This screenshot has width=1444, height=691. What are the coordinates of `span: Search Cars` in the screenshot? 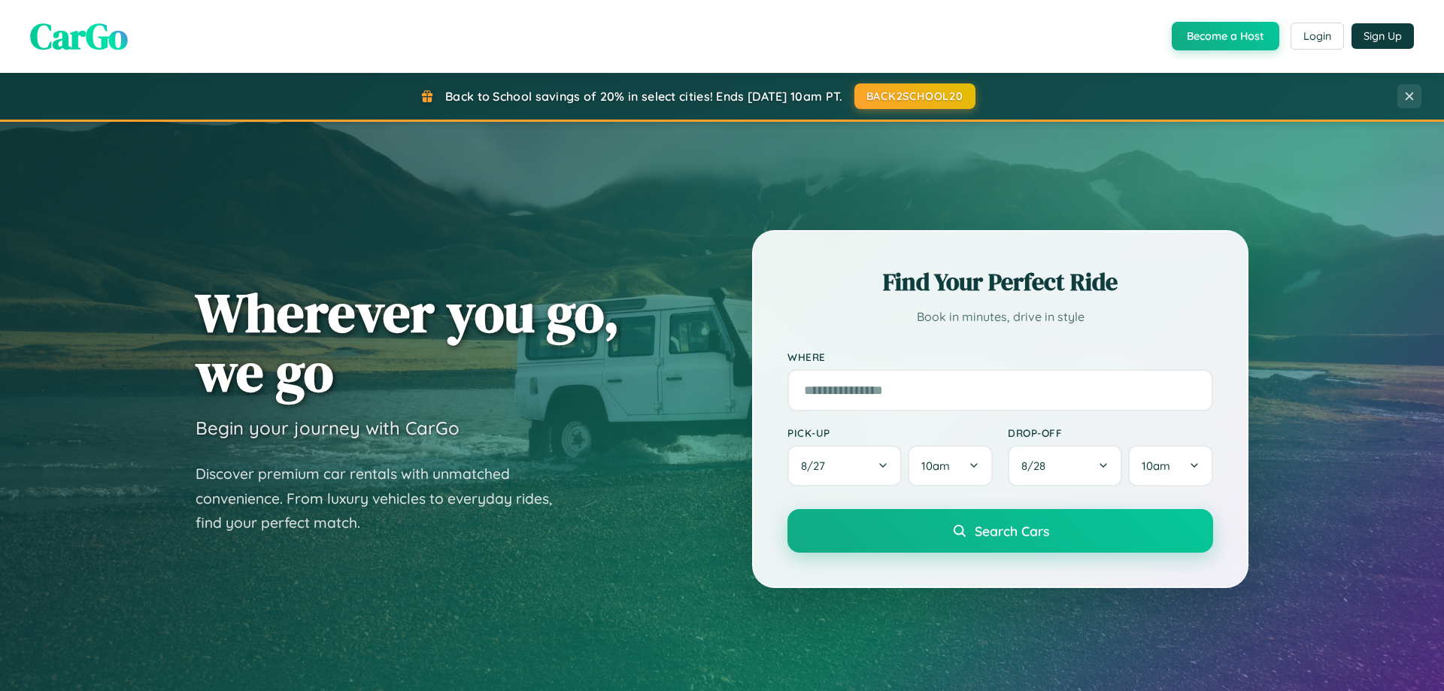 It's located at (1012, 531).